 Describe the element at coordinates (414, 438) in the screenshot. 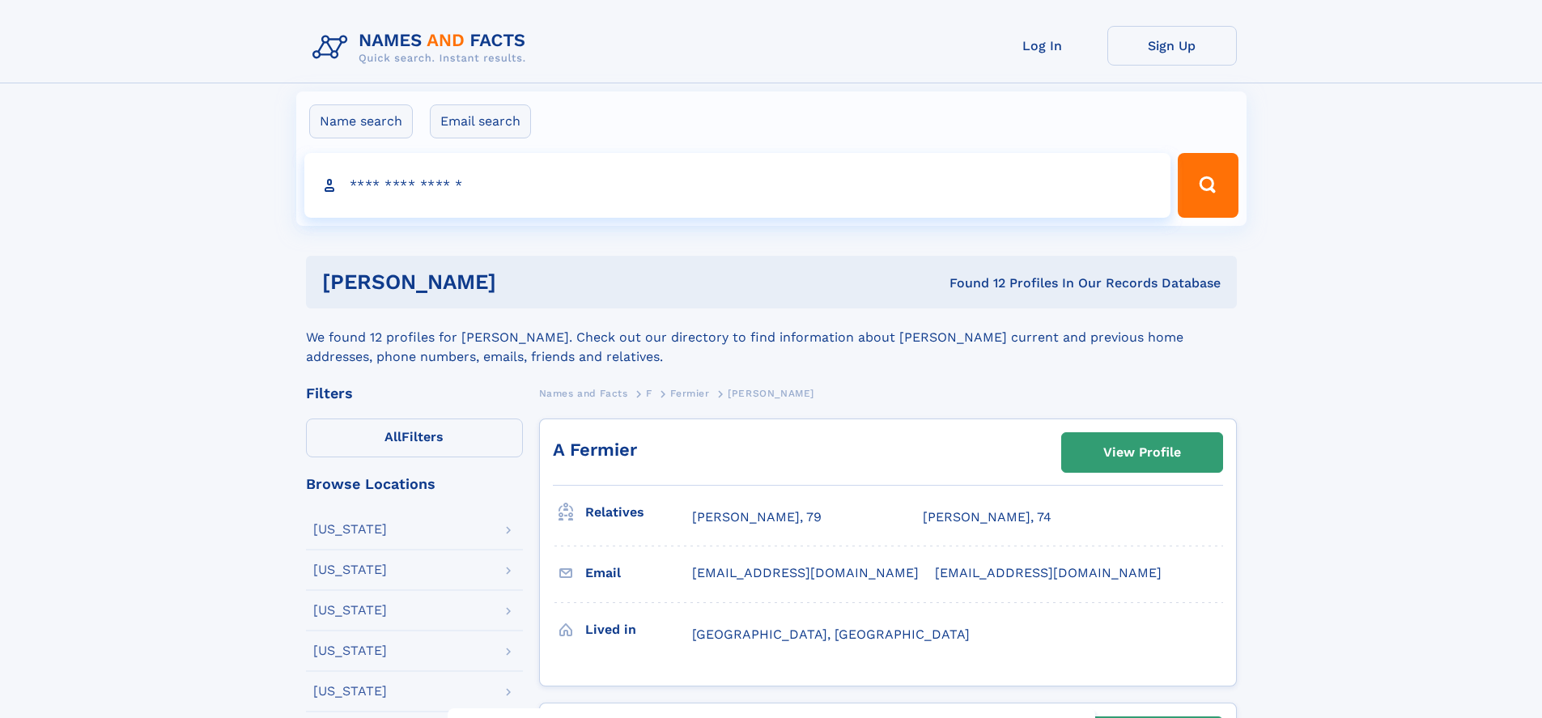

I see `label: Filters` at that location.